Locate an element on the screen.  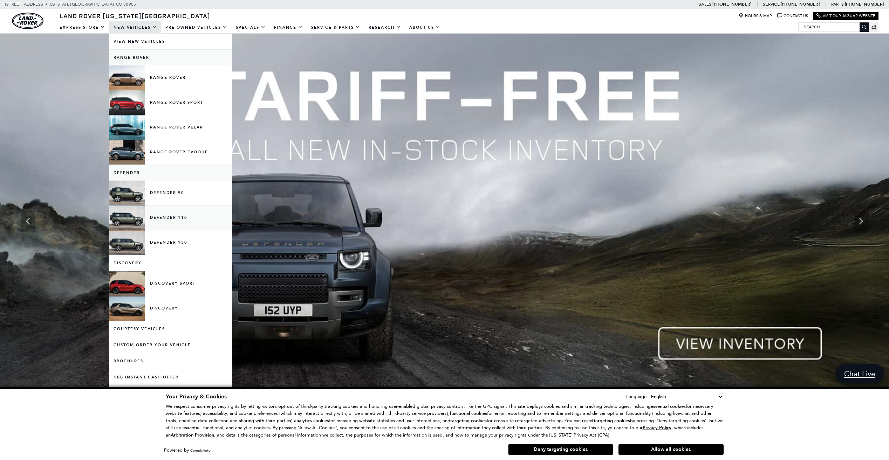
span: Sales is located at coordinates (705, 4).